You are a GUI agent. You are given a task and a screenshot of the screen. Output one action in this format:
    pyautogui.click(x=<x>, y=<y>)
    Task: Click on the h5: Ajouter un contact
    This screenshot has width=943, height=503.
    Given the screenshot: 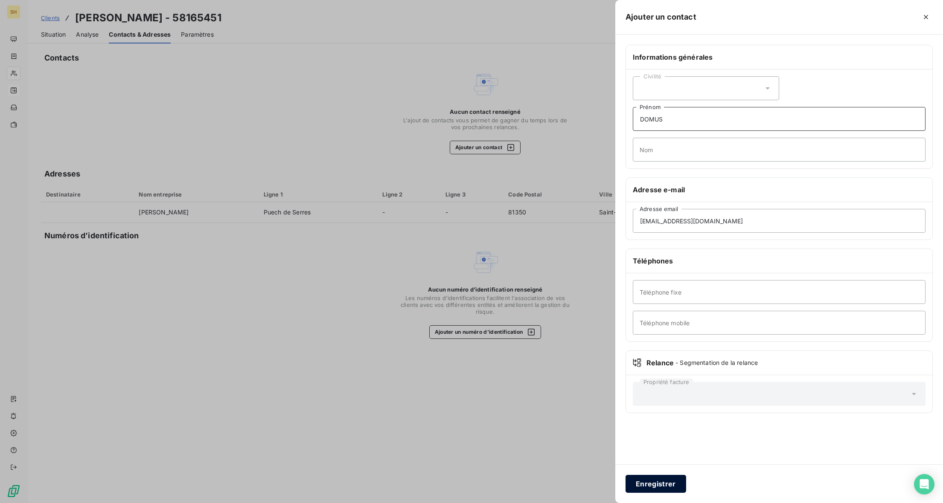 What is the action you would take?
    pyautogui.click(x=661, y=17)
    